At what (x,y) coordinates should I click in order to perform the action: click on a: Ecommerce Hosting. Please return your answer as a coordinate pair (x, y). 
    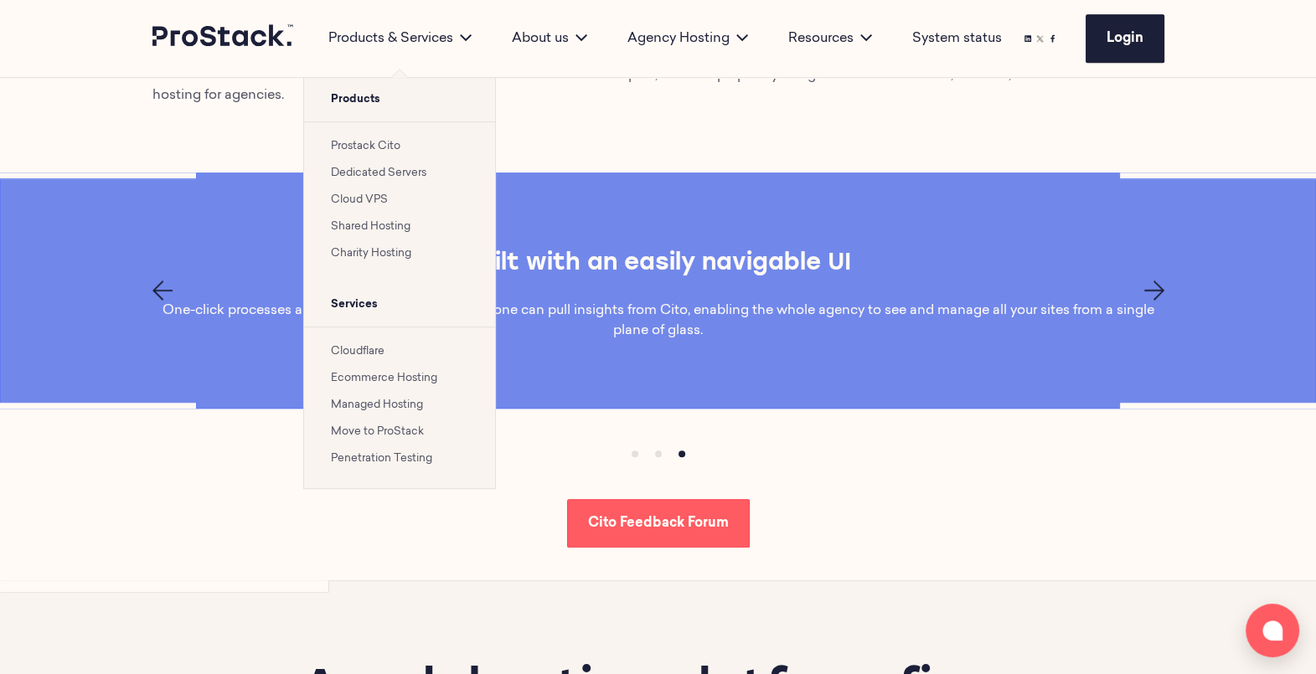
    Looking at the image, I should click on (384, 378).